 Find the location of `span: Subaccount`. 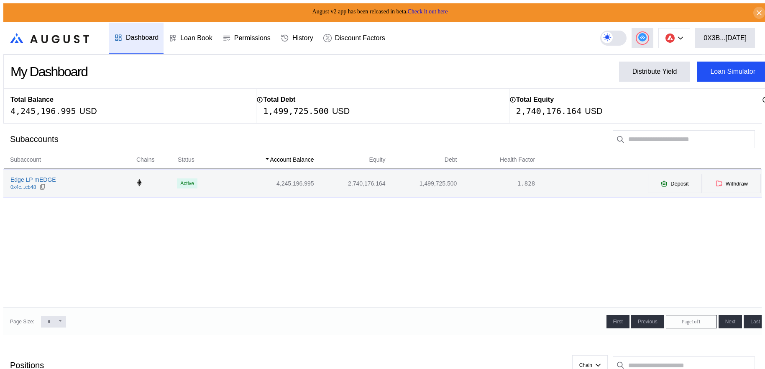

span: Subaccount is located at coordinates (26, 159).